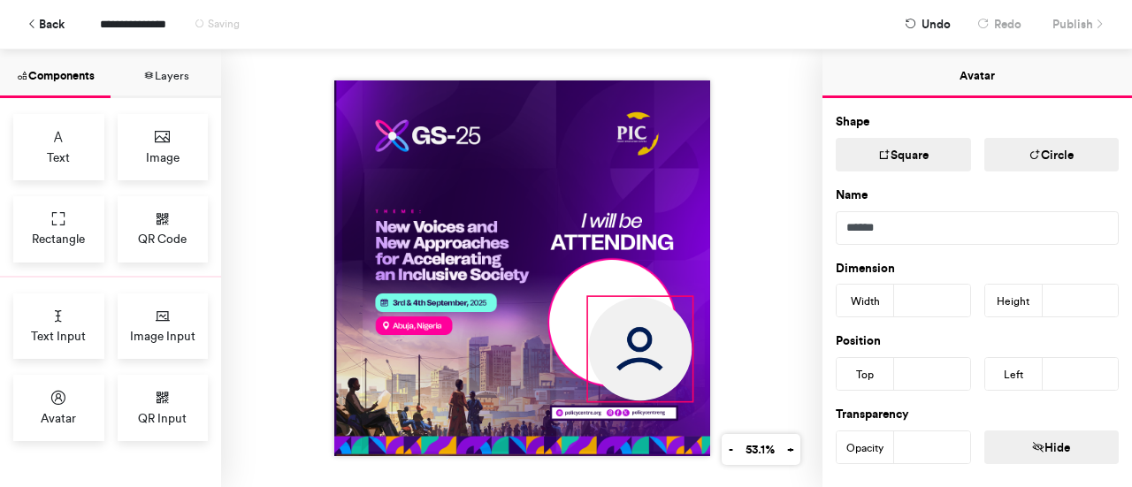 The height and width of the screenshot is (487, 1132). What do you see at coordinates (858, 341) in the screenshot?
I see `label: Position` at bounding box center [858, 341].